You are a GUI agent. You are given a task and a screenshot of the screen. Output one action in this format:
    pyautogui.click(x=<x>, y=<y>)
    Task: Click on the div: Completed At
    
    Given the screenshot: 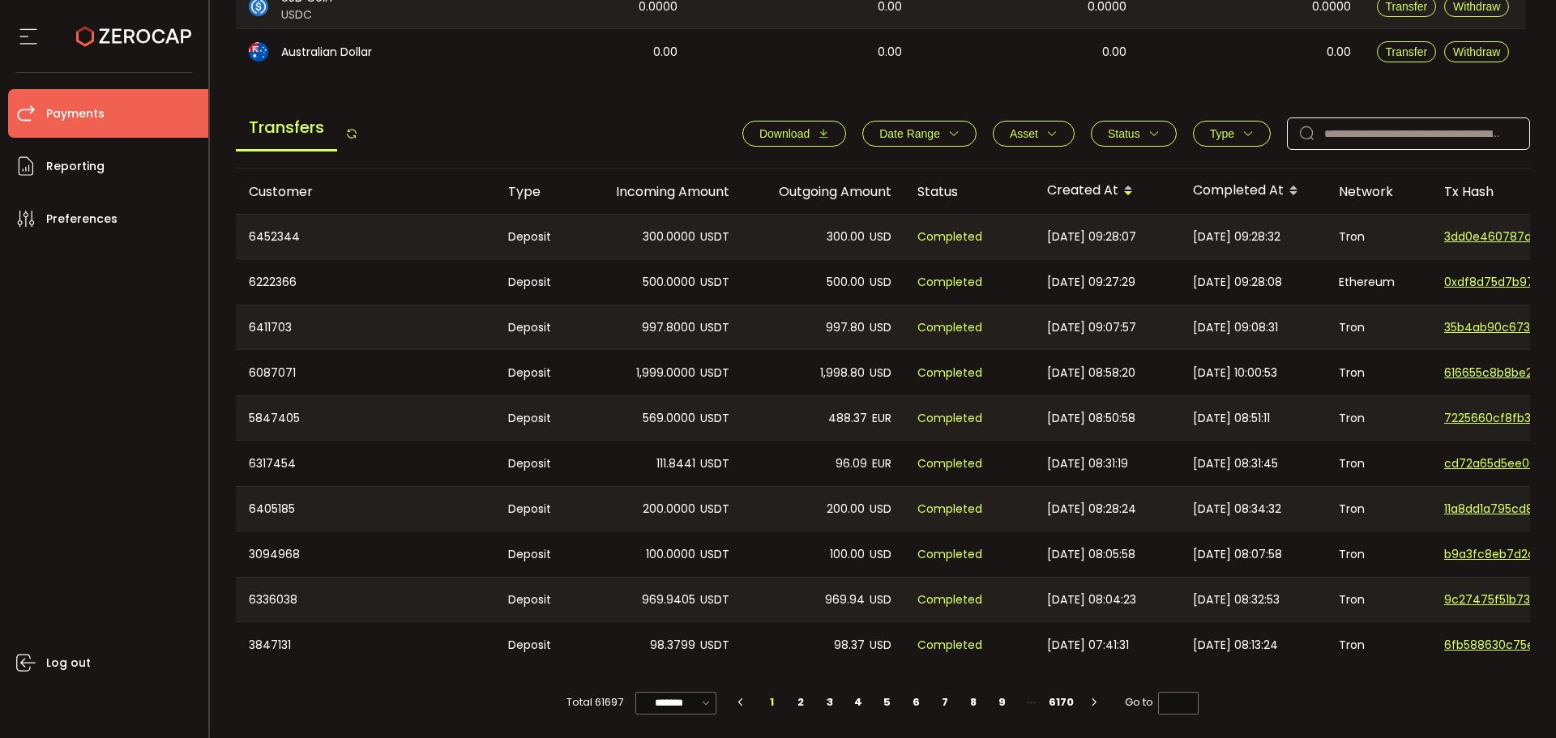 What is the action you would take?
    pyautogui.click(x=1253, y=191)
    